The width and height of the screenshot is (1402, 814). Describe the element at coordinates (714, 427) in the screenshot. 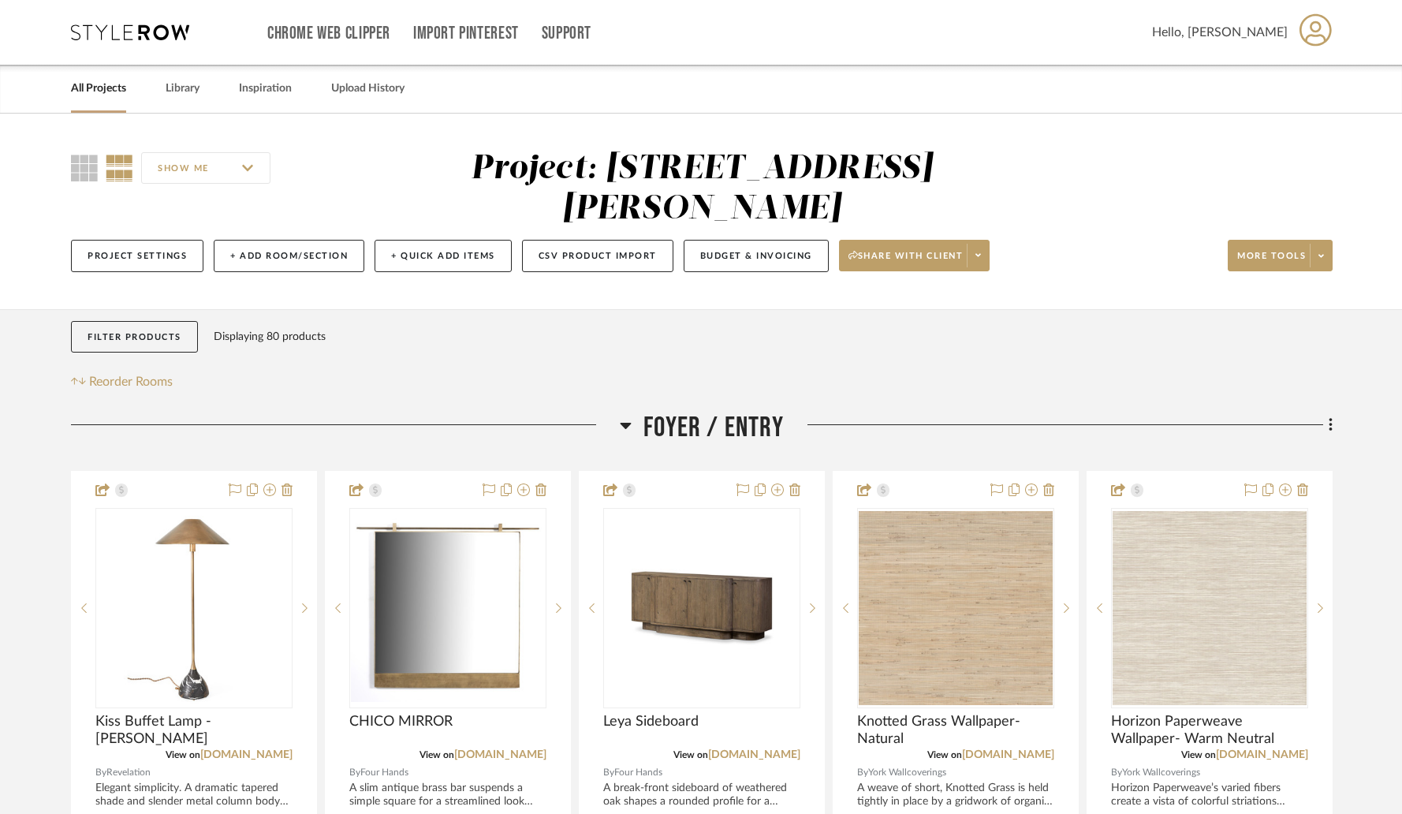

I see `span: Foyer / Entry` at that location.